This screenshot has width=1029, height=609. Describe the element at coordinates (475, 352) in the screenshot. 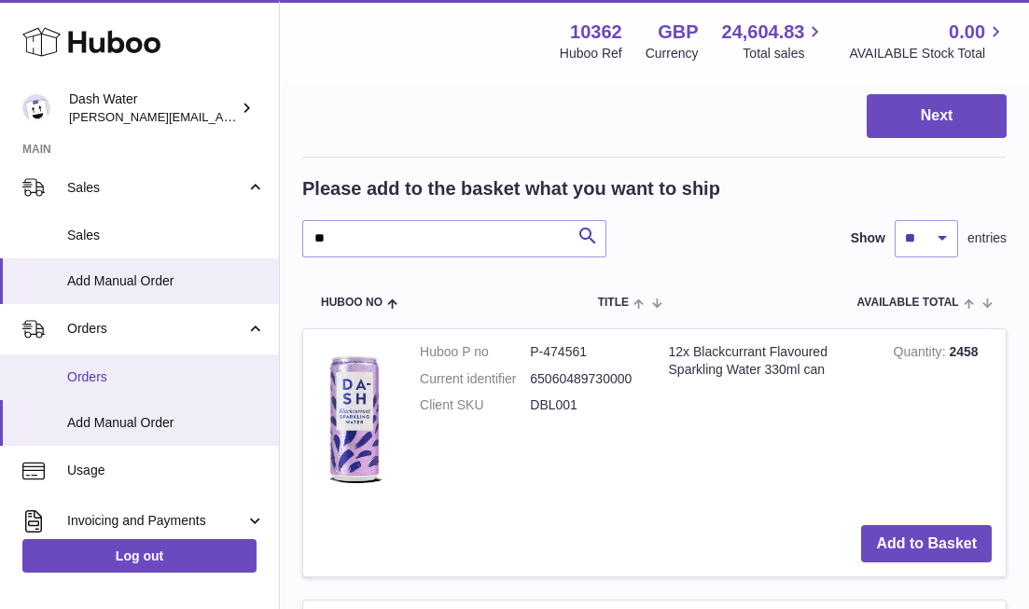

I see `dt: Huboo P no` at that location.